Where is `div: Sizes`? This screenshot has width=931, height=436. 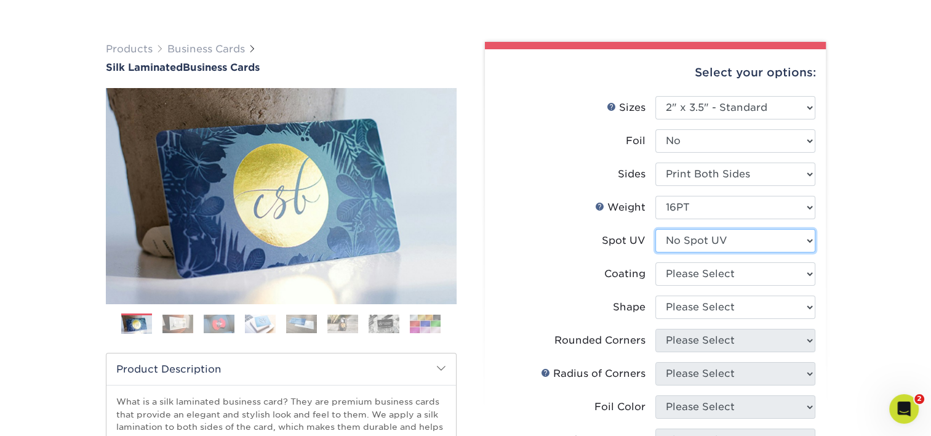 div: Sizes is located at coordinates (626, 108).